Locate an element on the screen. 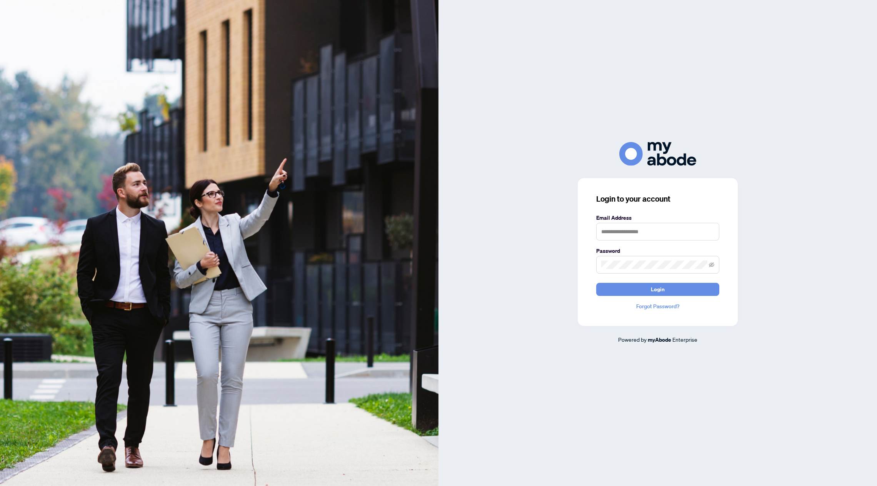 The image size is (877, 486). img: ma-logo is located at coordinates (658, 153).